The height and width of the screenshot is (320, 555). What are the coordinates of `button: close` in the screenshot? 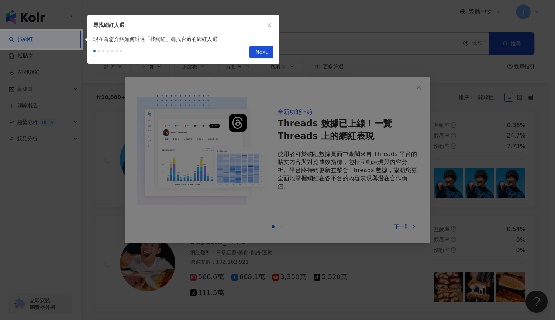 It's located at (269, 25).